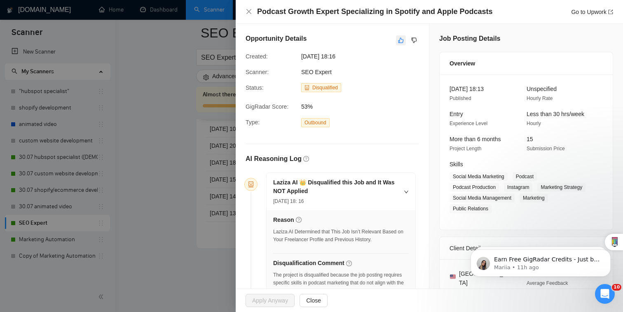  I want to click on div: message notification from Mariia, 11h ago. Earn Free GigRadar Credits - Just by Sharing Your Stor..., so click(82, 31).